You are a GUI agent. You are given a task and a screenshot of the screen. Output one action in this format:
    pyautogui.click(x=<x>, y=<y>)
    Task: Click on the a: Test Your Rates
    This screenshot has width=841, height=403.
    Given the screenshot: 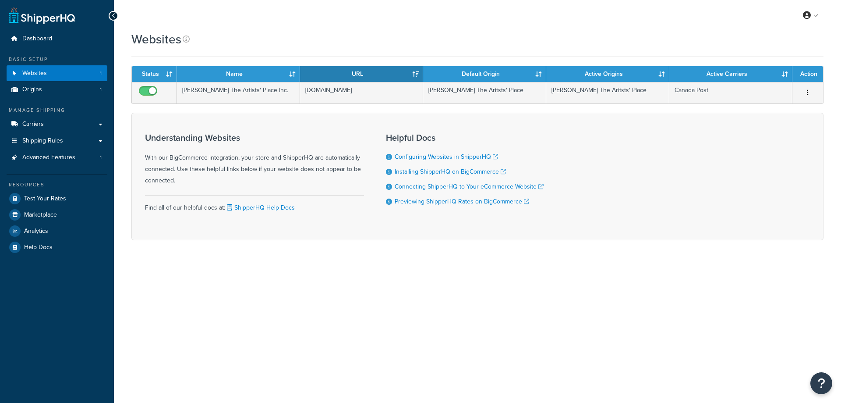 What is the action you would take?
    pyautogui.click(x=57, y=198)
    